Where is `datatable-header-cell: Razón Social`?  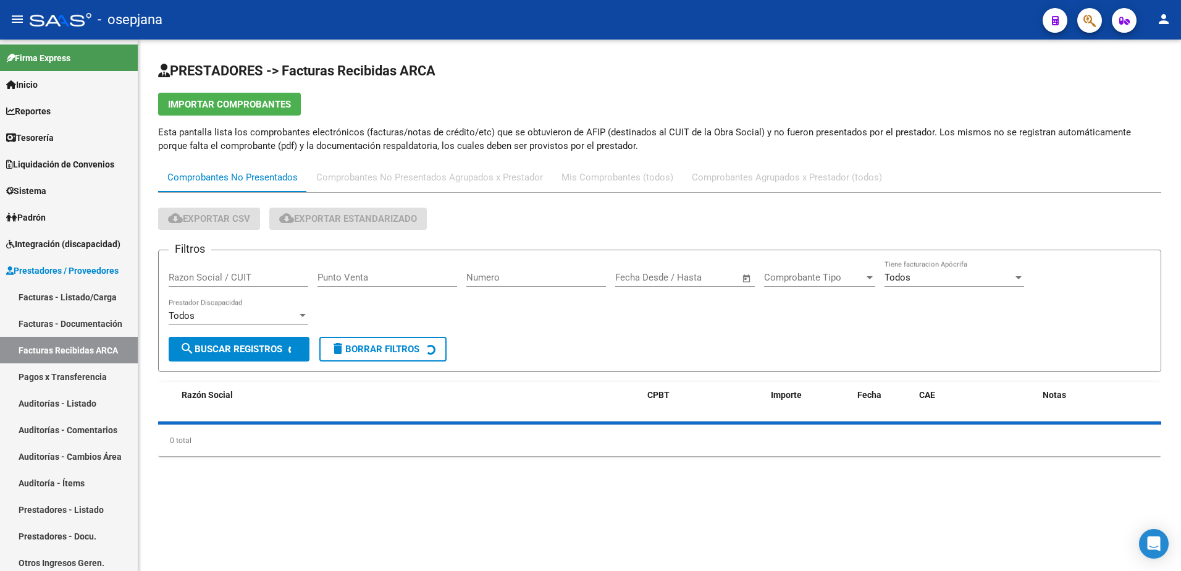
datatable-header-cell: Razón Social is located at coordinates (410, 395).